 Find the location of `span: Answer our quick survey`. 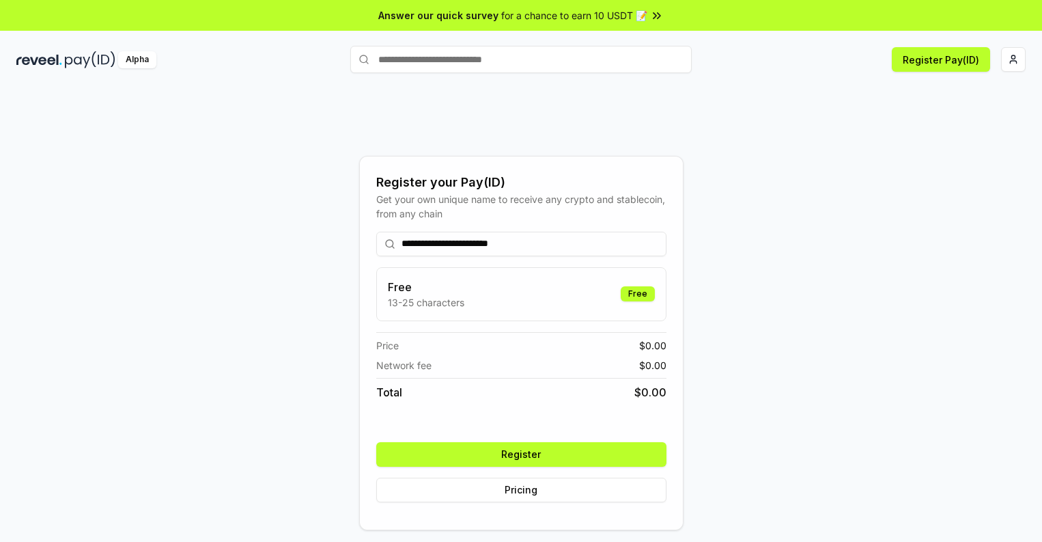

span: Answer our quick survey is located at coordinates (438, 15).